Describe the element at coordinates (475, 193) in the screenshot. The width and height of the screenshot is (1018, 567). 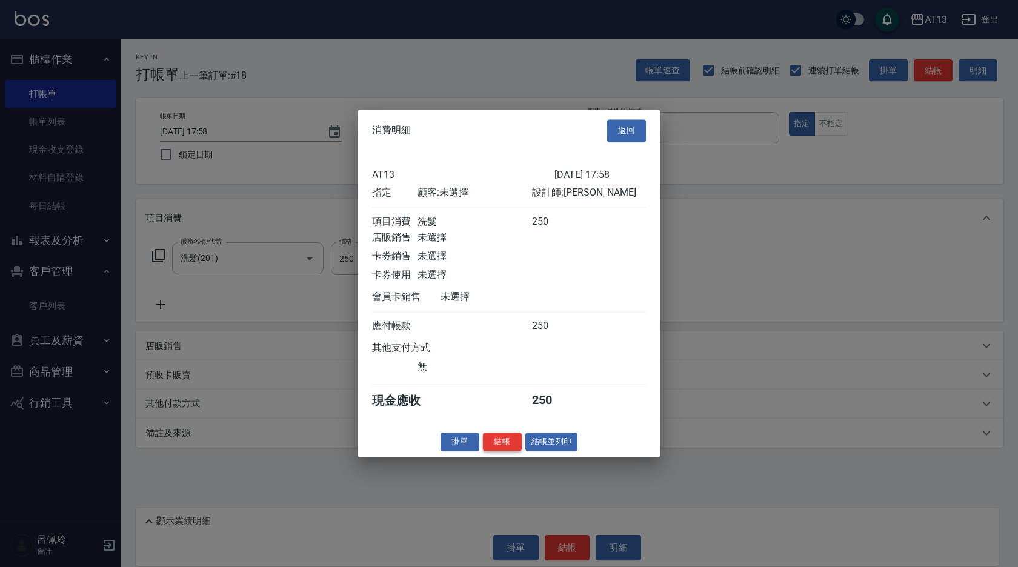
I see `div: 顧客: 未選擇` at that location.